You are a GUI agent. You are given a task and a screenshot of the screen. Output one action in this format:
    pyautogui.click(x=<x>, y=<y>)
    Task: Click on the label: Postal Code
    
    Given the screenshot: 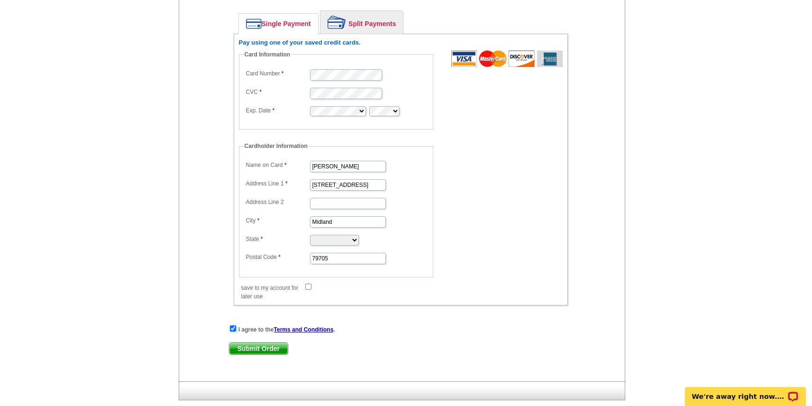 What is the action you would take?
    pyautogui.click(x=277, y=257)
    